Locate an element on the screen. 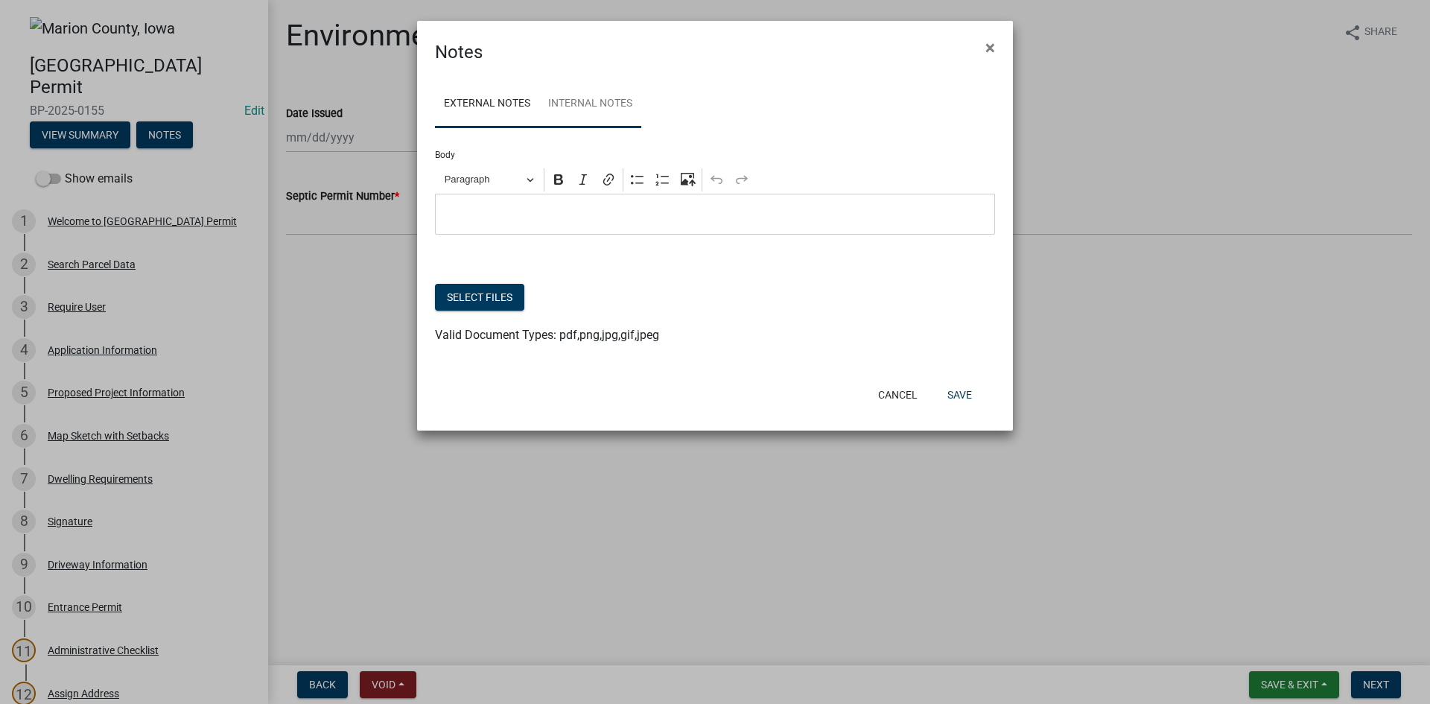 Image resolution: width=1430 pixels, height=704 pixels. button: Select files is located at coordinates (480, 297).